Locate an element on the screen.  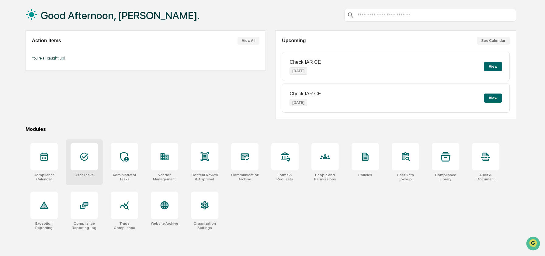
p: How can we help? is located at coordinates (58, 18).